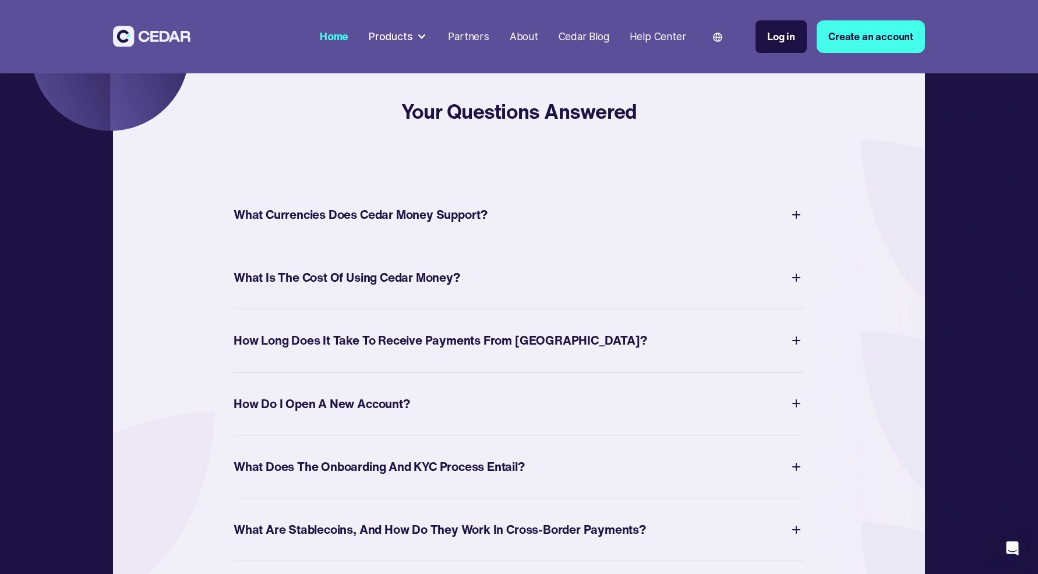 Image resolution: width=1038 pixels, height=574 pixels. I want to click on a: Cedar Blog, so click(584, 37).